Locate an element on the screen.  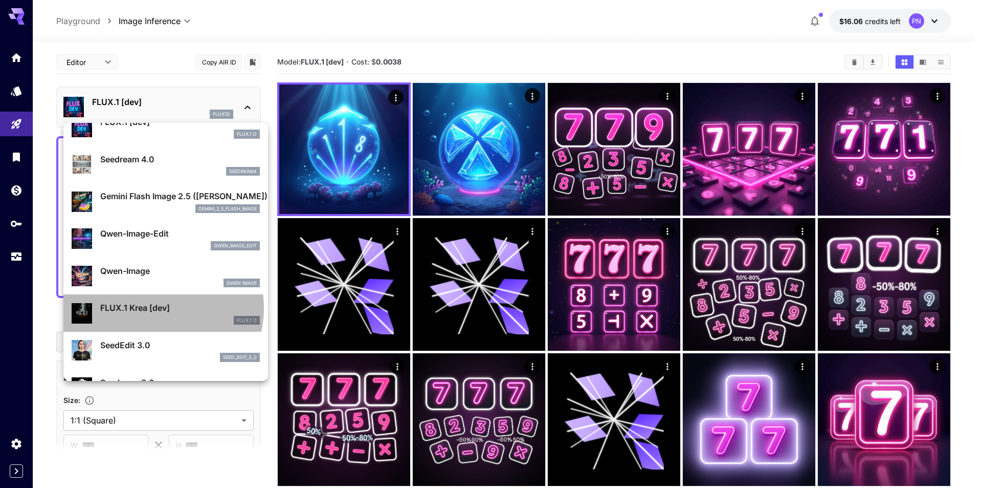
div: FLUX.1 Krea [dev]FLUX.1 D is located at coordinates (166, 313).